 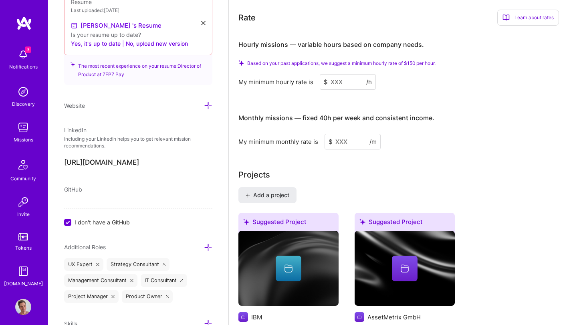 I want to click on div: UX Expert, so click(x=84, y=265).